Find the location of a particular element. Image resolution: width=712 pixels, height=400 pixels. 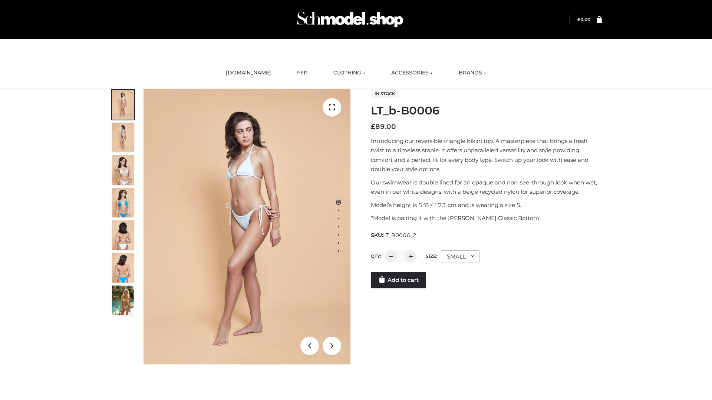

img: LT_b-B0006 is located at coordinates (247, 227).